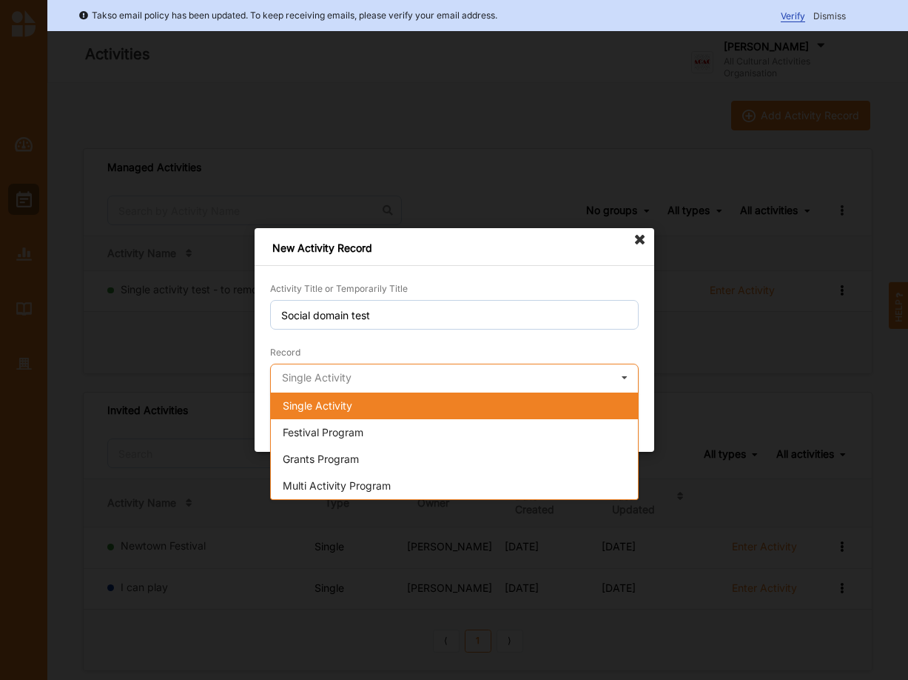 The height and width of the screenshot is (680, 908). Describe the element at coordinates (339, 289) in the screenshot. I see `label: Activity Title or Temporarily Title` at that location.